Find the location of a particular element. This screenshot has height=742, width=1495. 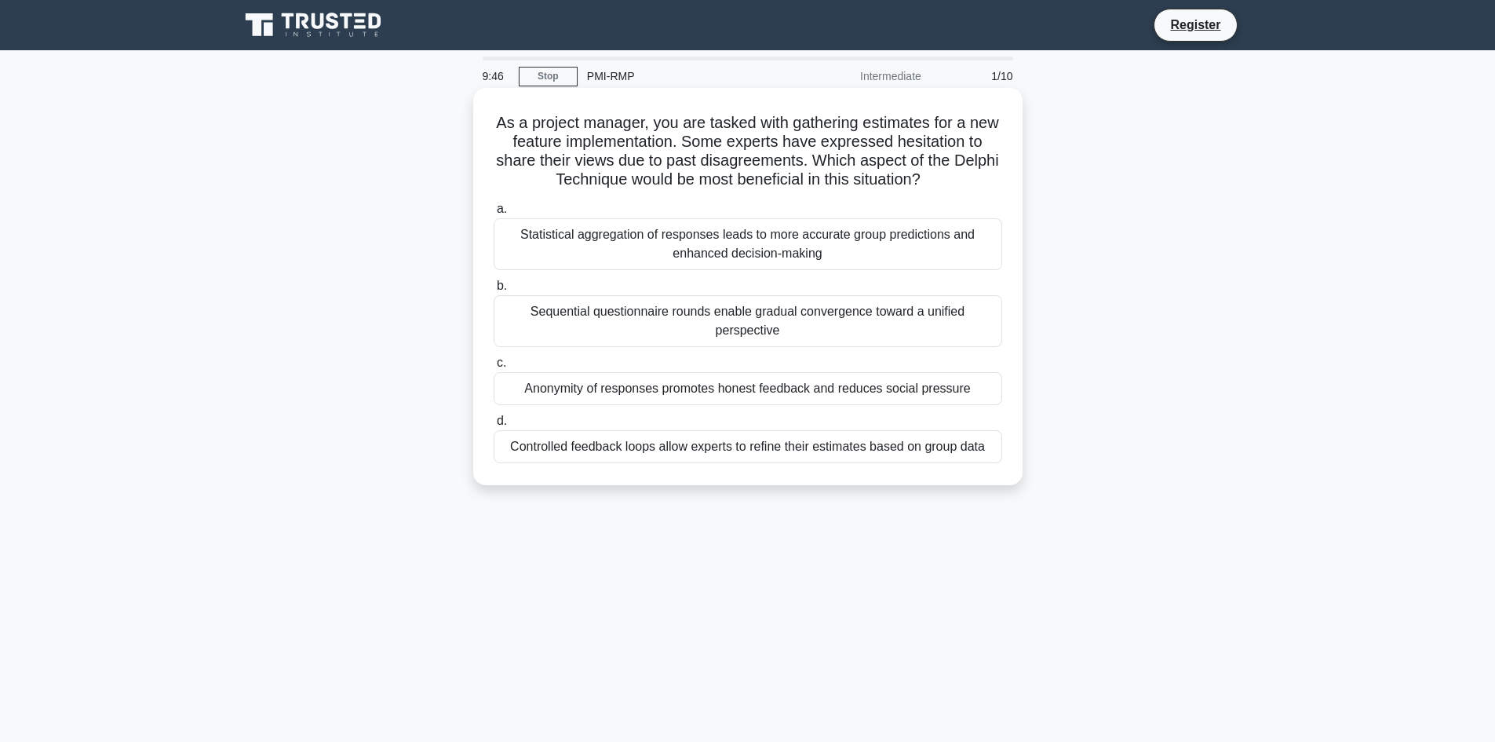

a: Stop is located at coordinates (548, 76).